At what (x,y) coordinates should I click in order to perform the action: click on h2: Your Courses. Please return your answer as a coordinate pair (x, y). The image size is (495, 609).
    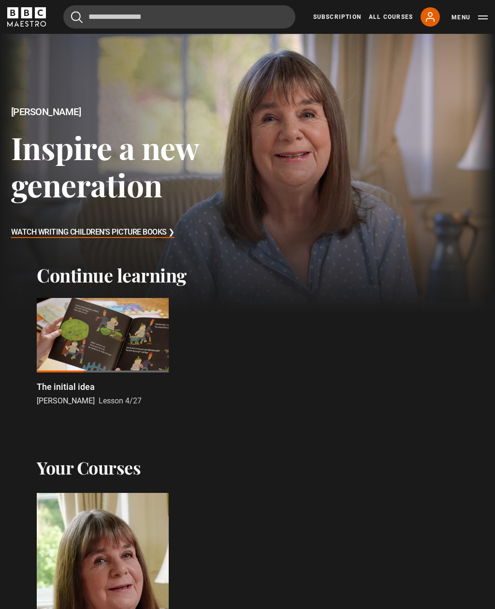
    Looking at the image, I should click on (88, 467).